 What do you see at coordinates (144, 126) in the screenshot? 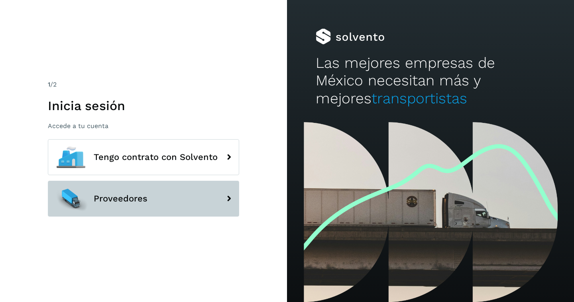
I see `p: Accede a tu cuenta` at bounding box center [144, 126].